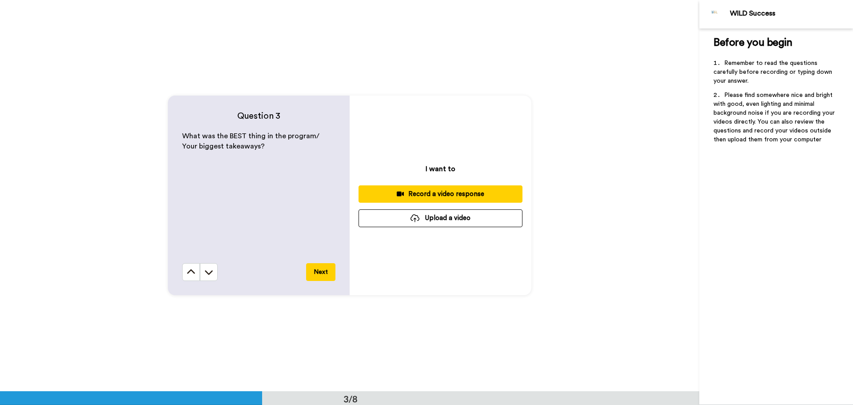  Describe the element at coordinates (440, 169) in the screenshot. I see `p: I want to` at that location.